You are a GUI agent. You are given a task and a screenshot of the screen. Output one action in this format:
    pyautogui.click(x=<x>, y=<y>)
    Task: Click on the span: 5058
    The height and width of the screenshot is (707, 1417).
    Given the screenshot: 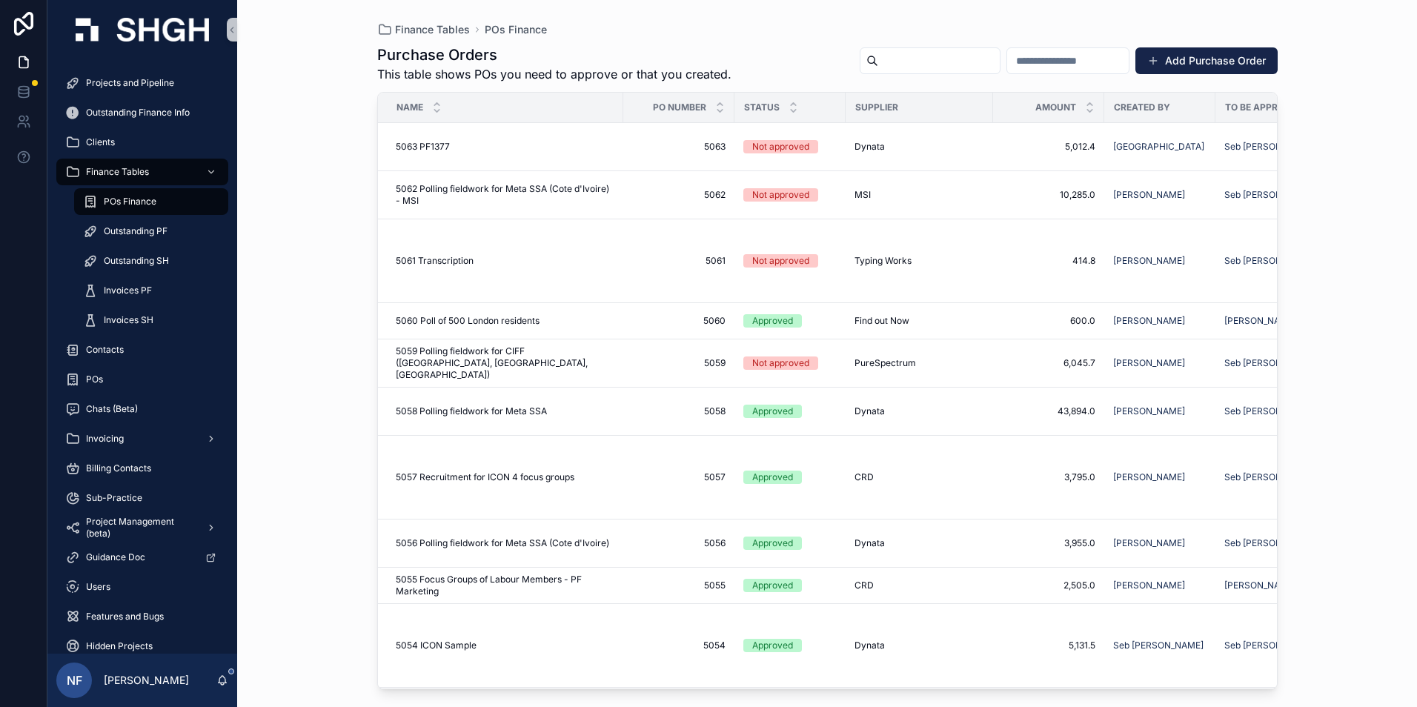 What is the action you would take?
    pyautogui.click(x=679, y=411)
    